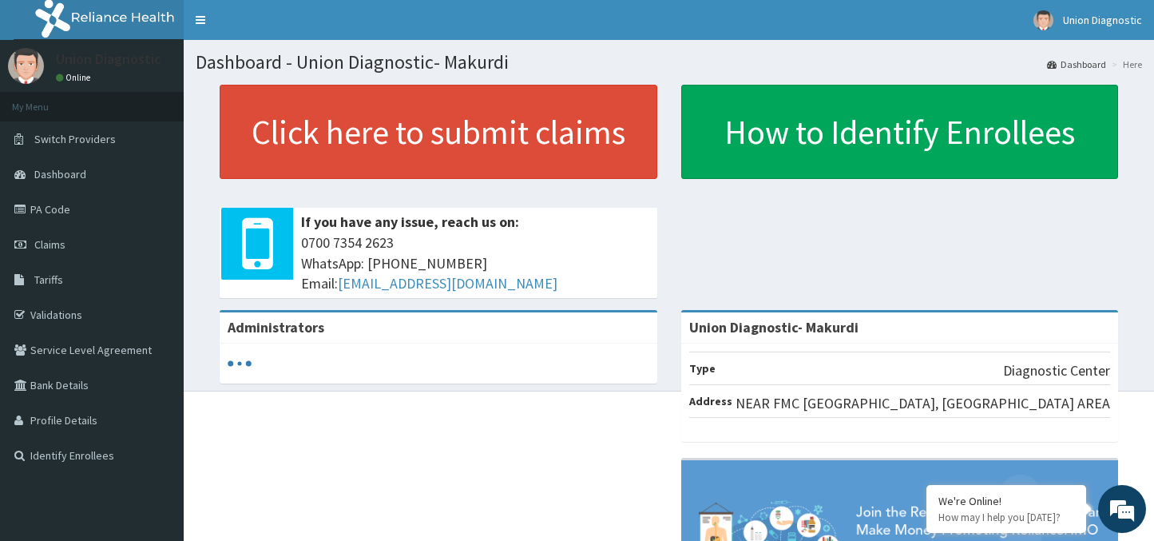 This screenshot has width=1154, height=541. I want to click on div: We're Online!, so click(1006, 501).